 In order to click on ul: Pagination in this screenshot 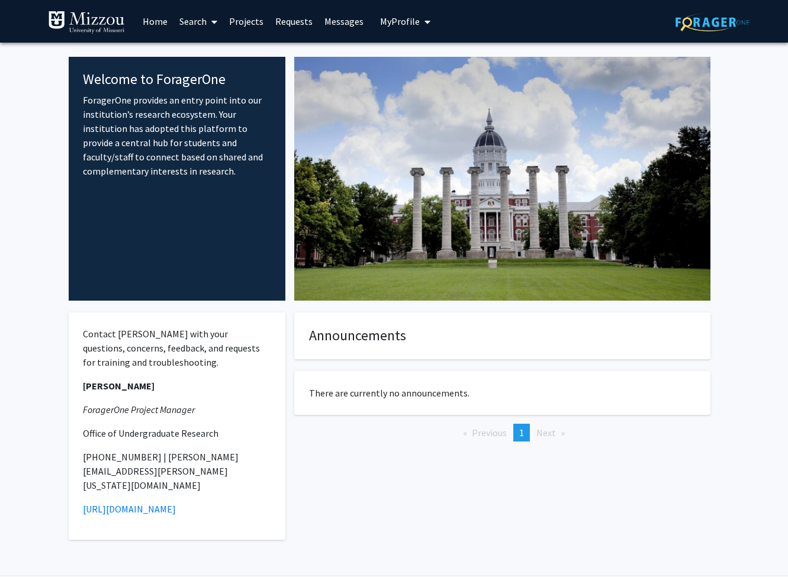, I will do `click(502, 433)`.